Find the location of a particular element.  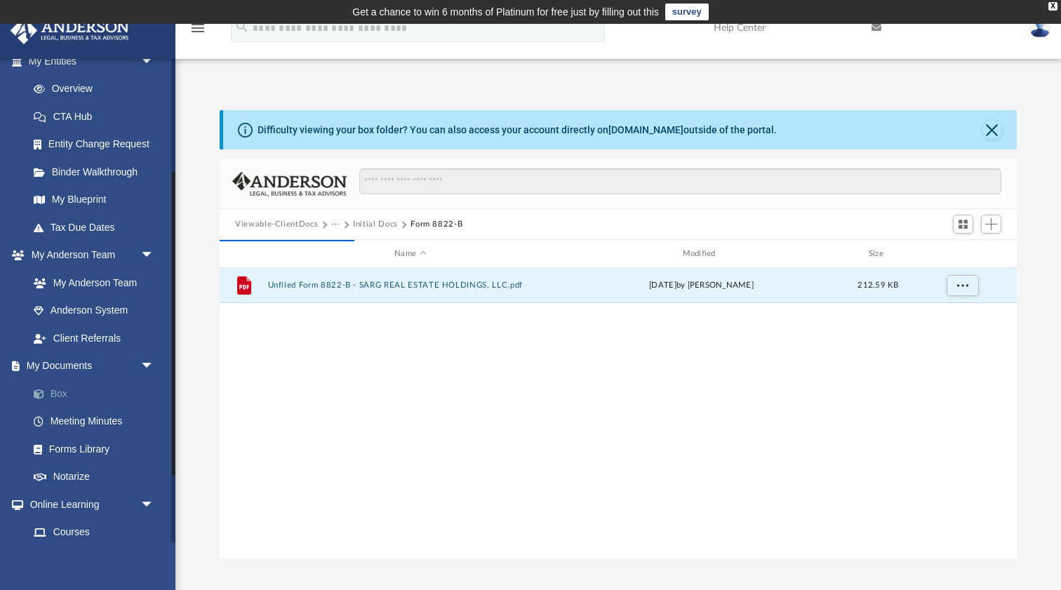

div: Difficulty viewing your box folder? You can also access your account directly on outside of the p... is located at coordinates (517, 130).